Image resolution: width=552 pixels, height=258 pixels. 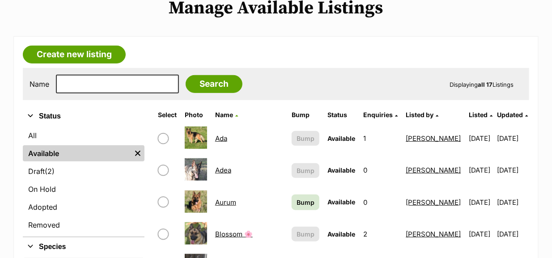 What do you see at coordinates (84, 189) in the screenshot?
I see `a: On Hold` at bounding box center [84, 189].